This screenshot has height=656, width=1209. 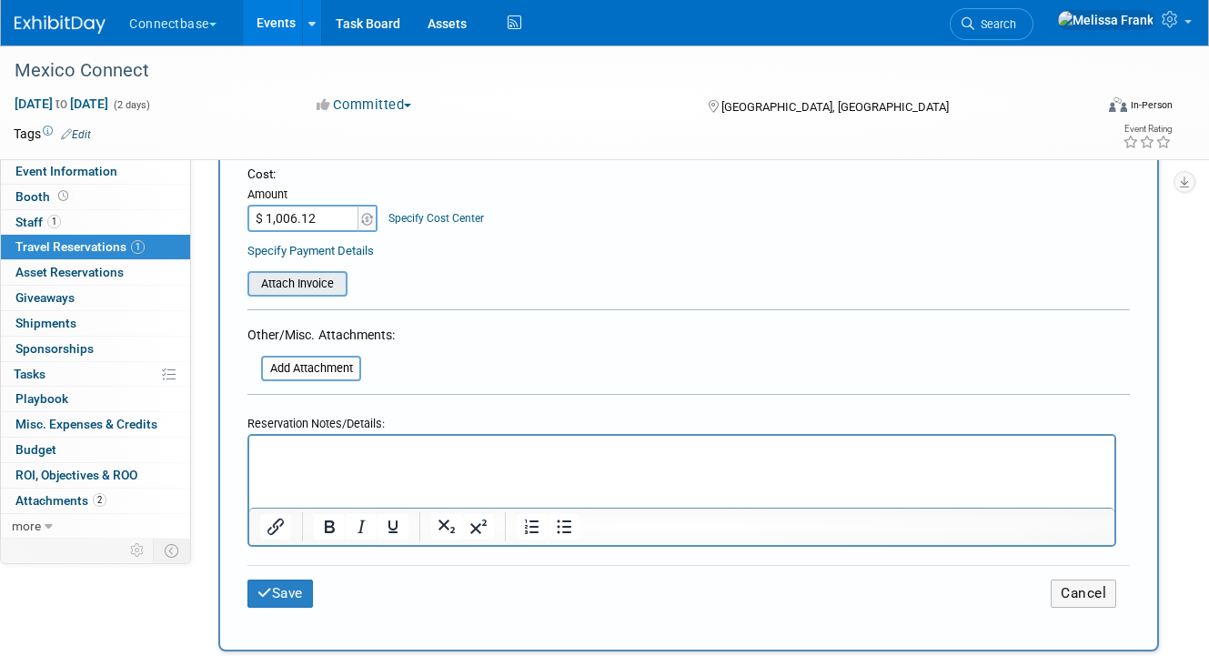 I want to click on span: ROI, Objectives & ROO, so click(x=76, y=475).